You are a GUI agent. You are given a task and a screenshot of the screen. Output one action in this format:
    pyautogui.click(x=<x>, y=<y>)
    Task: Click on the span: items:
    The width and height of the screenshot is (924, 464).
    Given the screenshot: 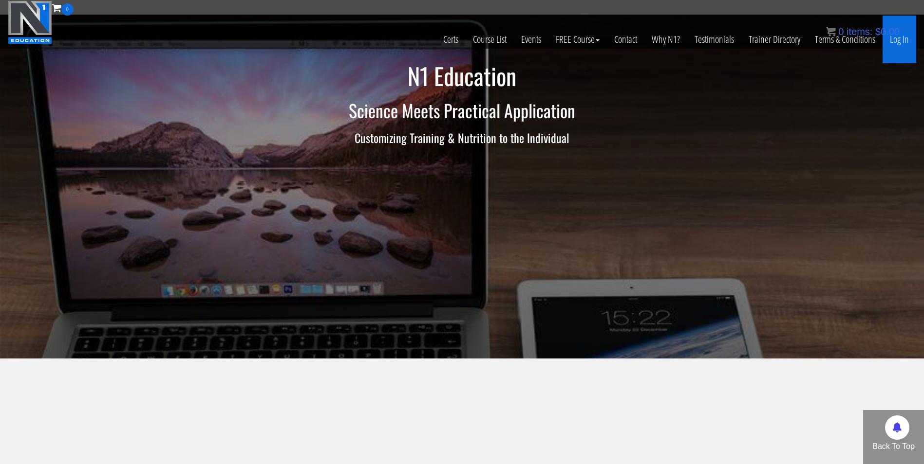 What is the action you would take?
    pyautogui.click(x=859, y=32)
    